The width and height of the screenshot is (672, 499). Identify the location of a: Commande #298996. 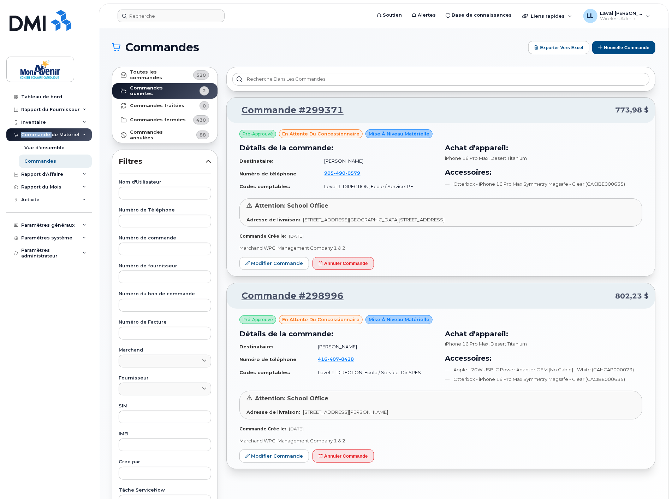
(288, 296).